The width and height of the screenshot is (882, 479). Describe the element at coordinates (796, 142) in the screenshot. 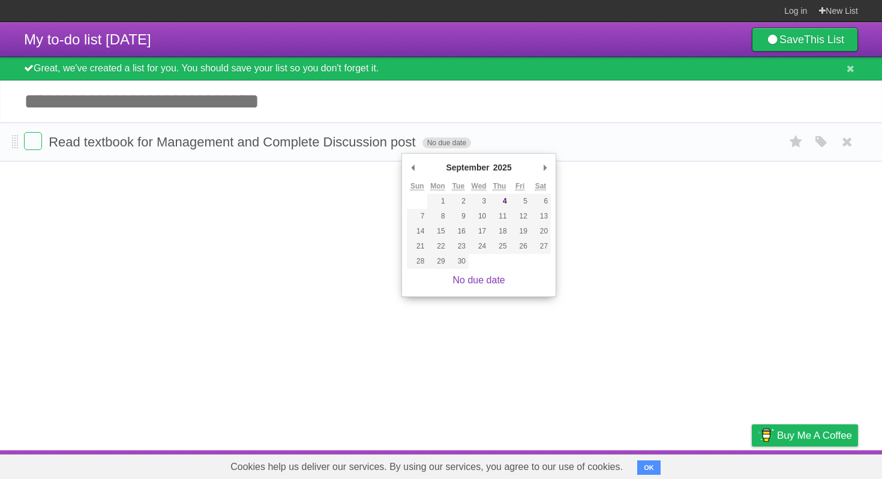

I see `label: Star task` at that location.